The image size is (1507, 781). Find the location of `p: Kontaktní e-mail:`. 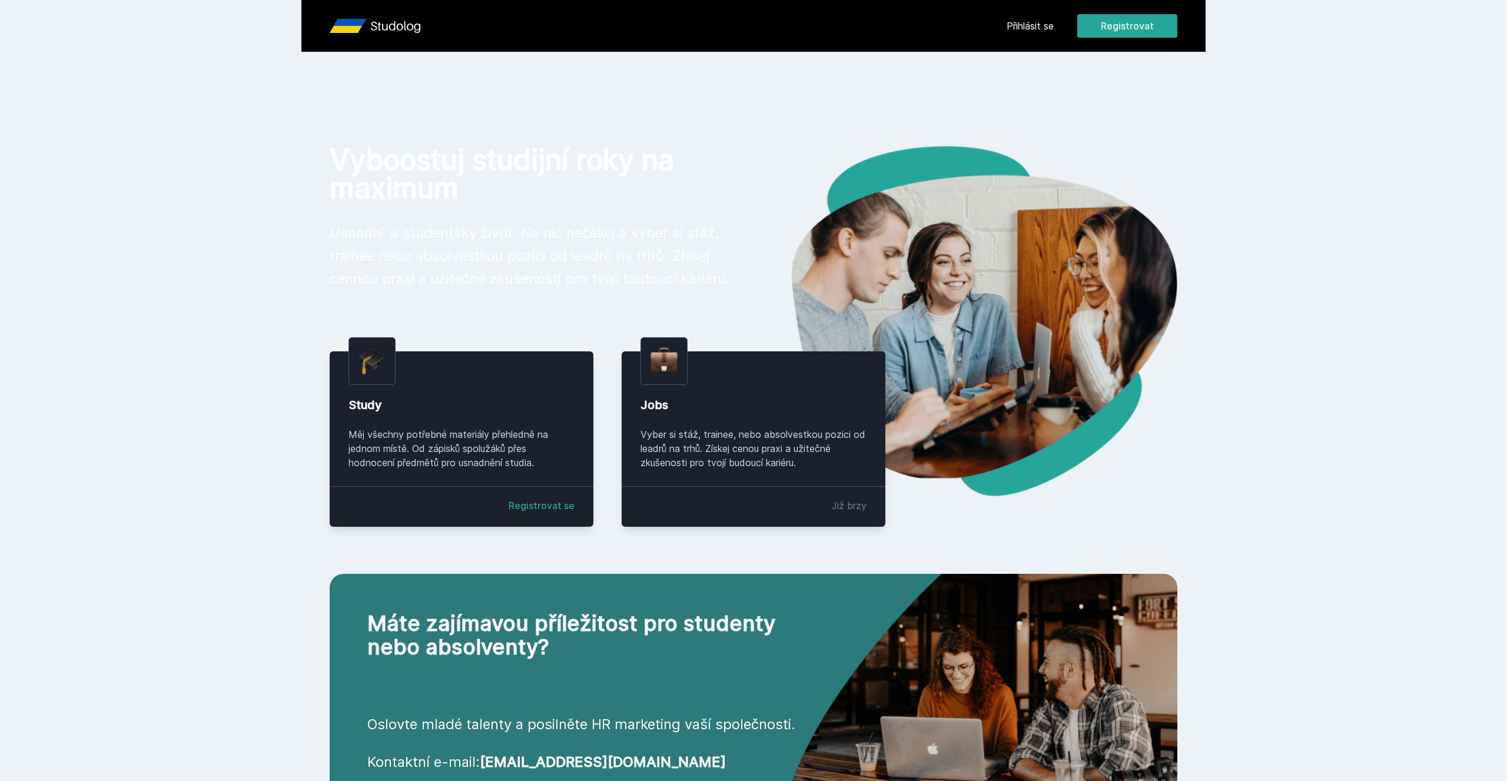

p: Kontaktní e-mail: is located at coordinates (593, 762).